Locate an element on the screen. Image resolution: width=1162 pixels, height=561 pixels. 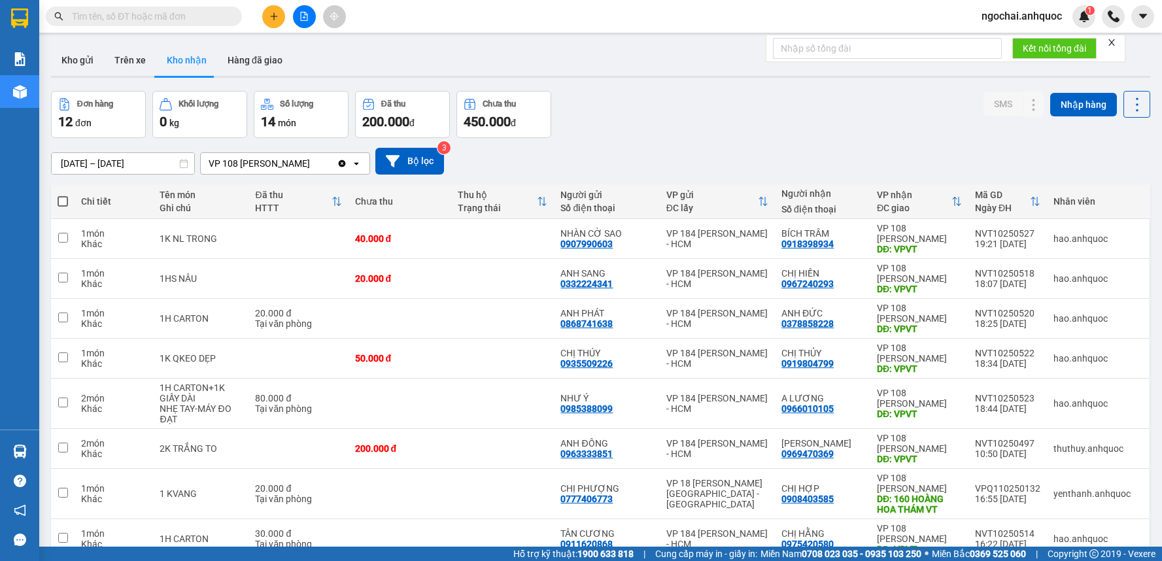
div: ĐC lấy is located at coordinates (712, 208).